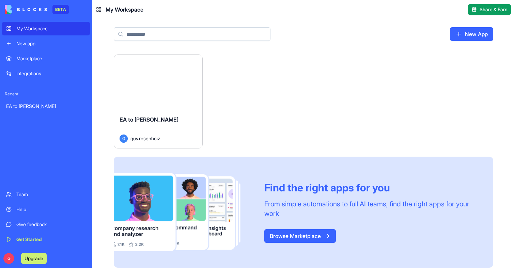  What do you see at coordinates (46, 224) in the screenshot?
I see `a: Give feedback` at bounding box center [46, 224].